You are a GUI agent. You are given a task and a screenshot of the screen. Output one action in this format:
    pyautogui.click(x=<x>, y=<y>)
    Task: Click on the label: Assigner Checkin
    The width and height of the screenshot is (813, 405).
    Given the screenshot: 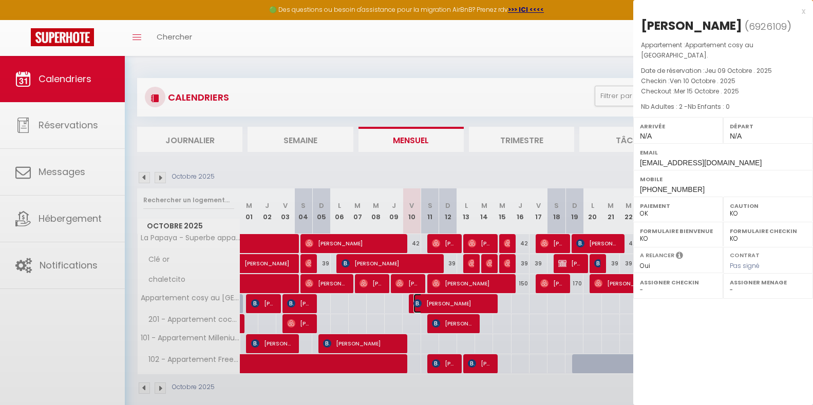 What is the action you would take?
    pyautogui.click(x=678, y=282)
    